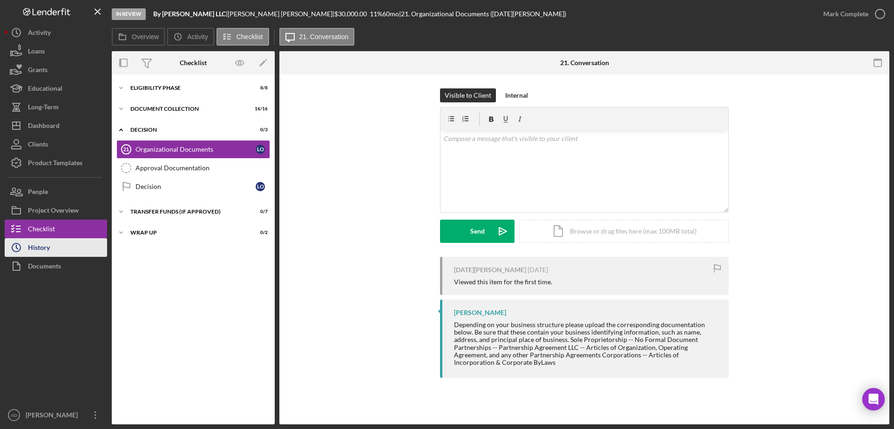  What do you see at coordinates (259, 233) in the screenshot?
I see `div: 0 / 2` at bounding box center [259, 233].